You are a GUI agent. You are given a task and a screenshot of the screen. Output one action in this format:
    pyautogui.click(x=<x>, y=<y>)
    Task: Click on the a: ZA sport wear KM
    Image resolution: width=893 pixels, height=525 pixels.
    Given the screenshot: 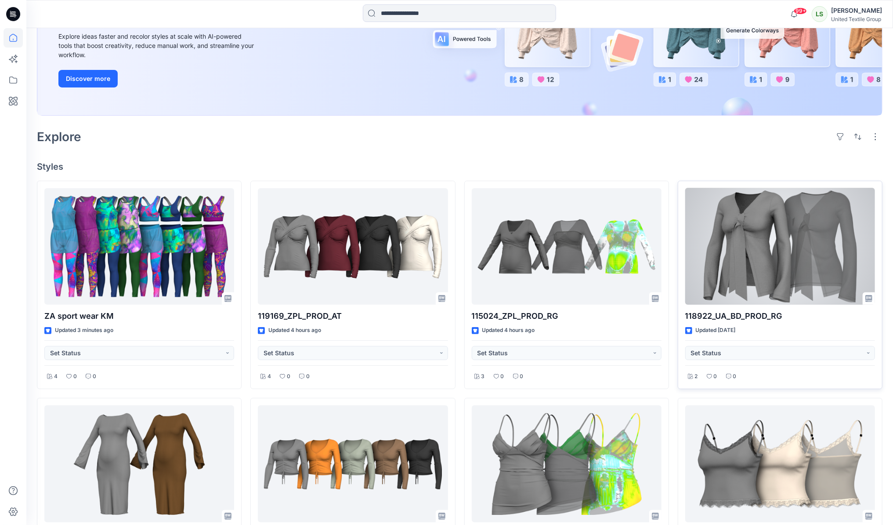 What is the action you would take?
    pyautogui.click(x=139, y=246)
    